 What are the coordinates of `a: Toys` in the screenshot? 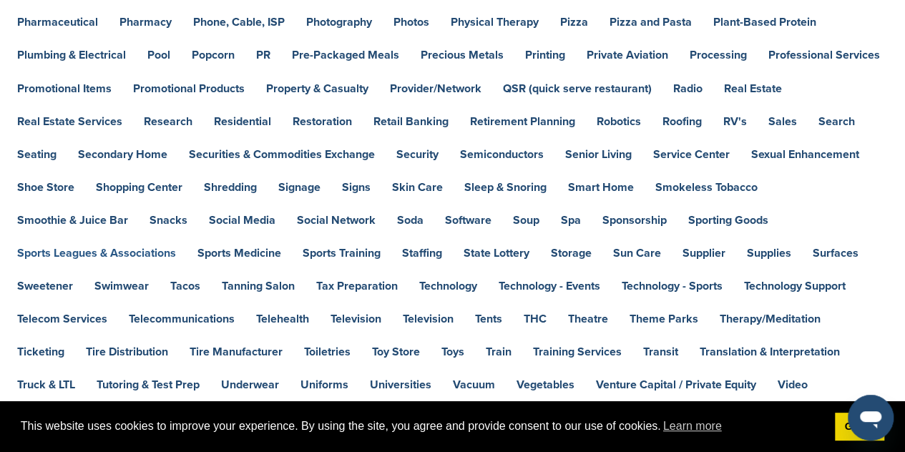 It's located at (453, 351).